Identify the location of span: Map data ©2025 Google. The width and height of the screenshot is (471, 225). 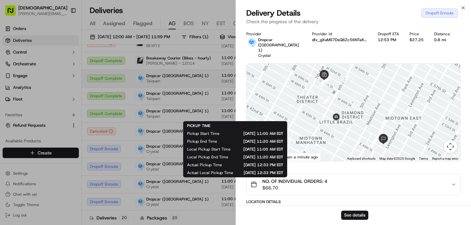
(397, 159).